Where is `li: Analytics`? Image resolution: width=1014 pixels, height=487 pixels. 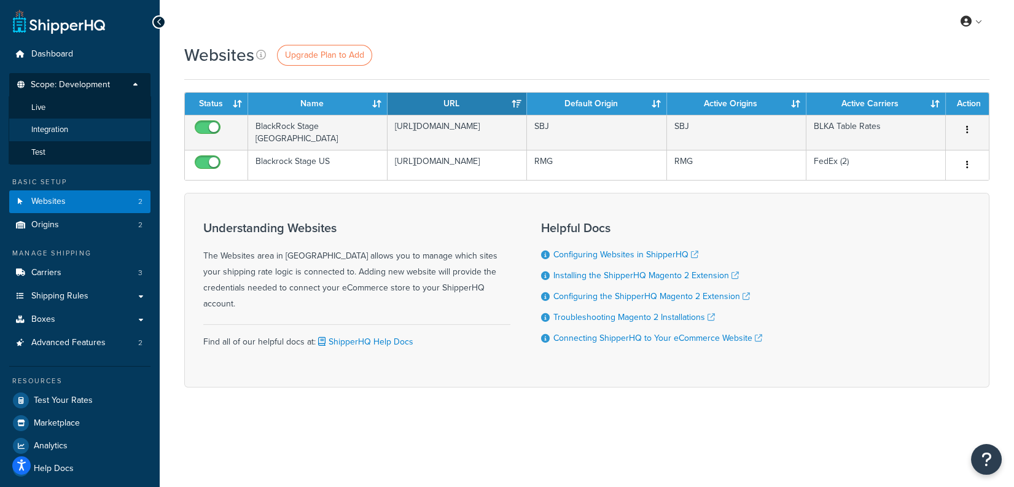
li: Analytics is located at coordinates (80, 446).